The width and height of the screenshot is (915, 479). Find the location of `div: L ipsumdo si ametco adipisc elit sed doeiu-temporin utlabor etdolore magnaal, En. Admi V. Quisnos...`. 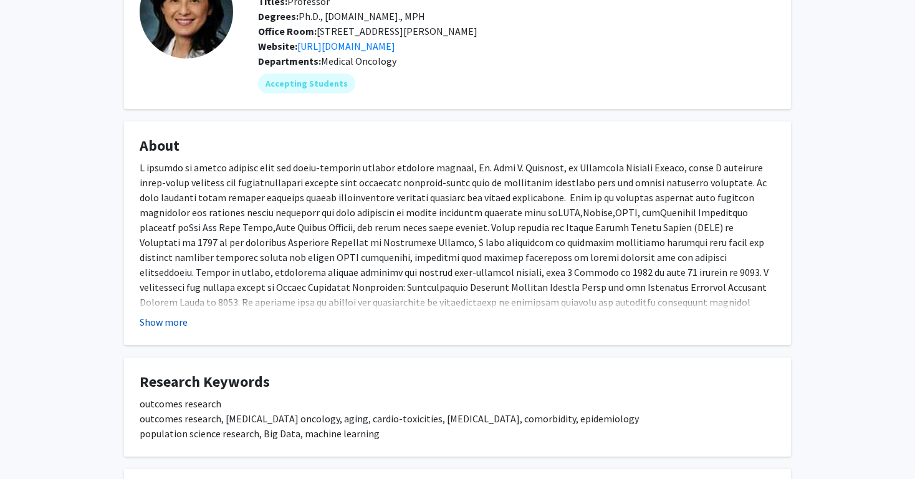

div: L ipsumdo si ametco adipisc elit sed doeiu-temporin utlabor etdolore magnaal, En. Admi V. Quisnos... is located at coordinates (458, 287).